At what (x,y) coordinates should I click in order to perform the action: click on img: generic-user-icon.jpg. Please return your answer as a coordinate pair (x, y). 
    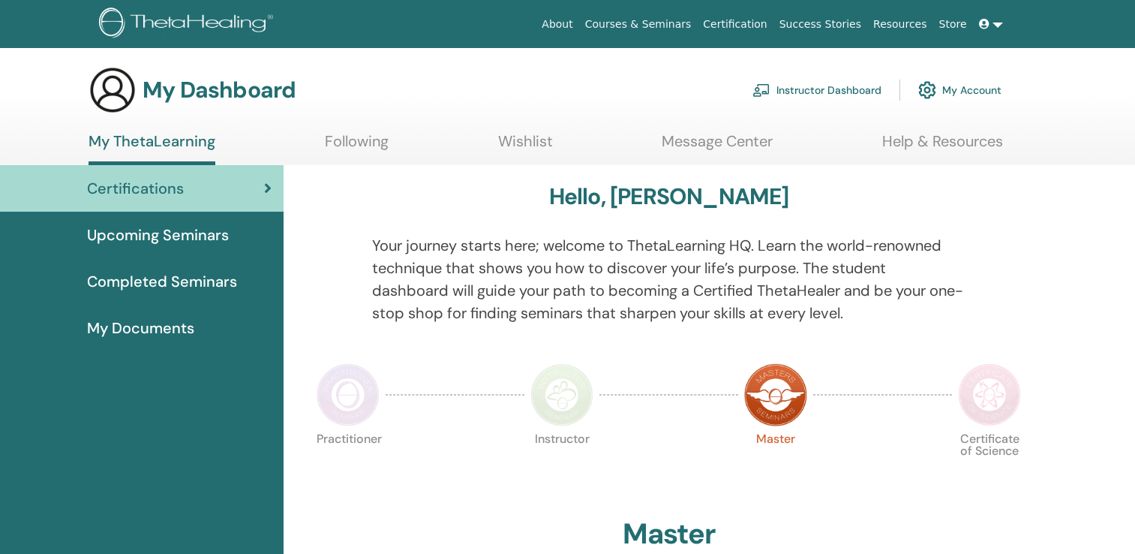
    Looking at the image, I should click on (113, 90).